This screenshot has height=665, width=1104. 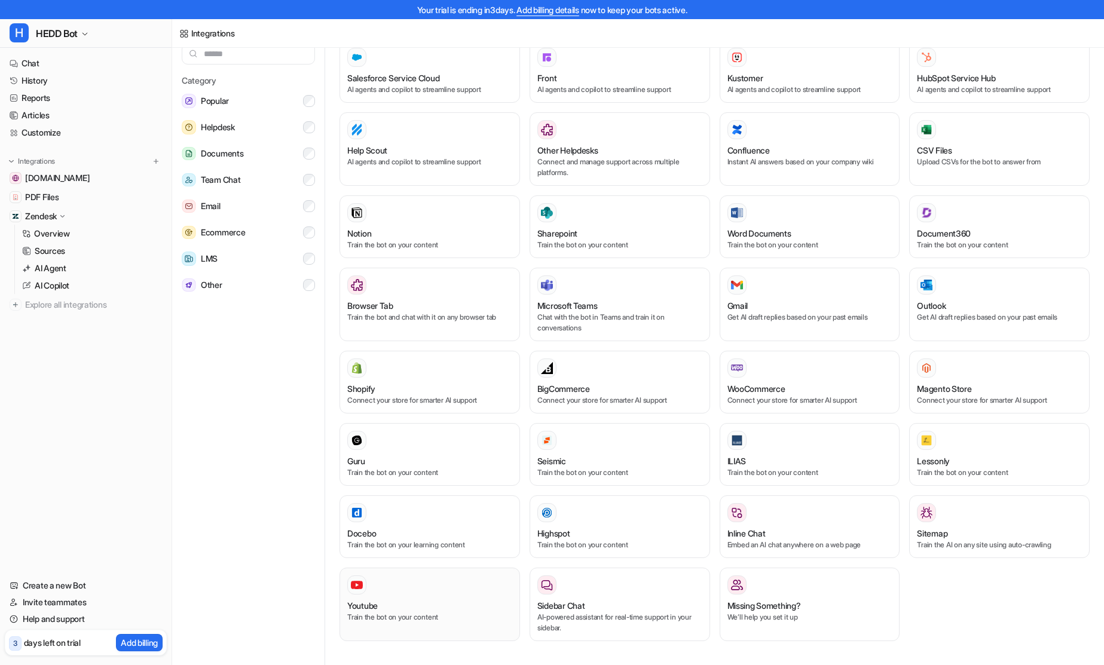 I want to click on img: Word Documents, so click(x=737, y=213).